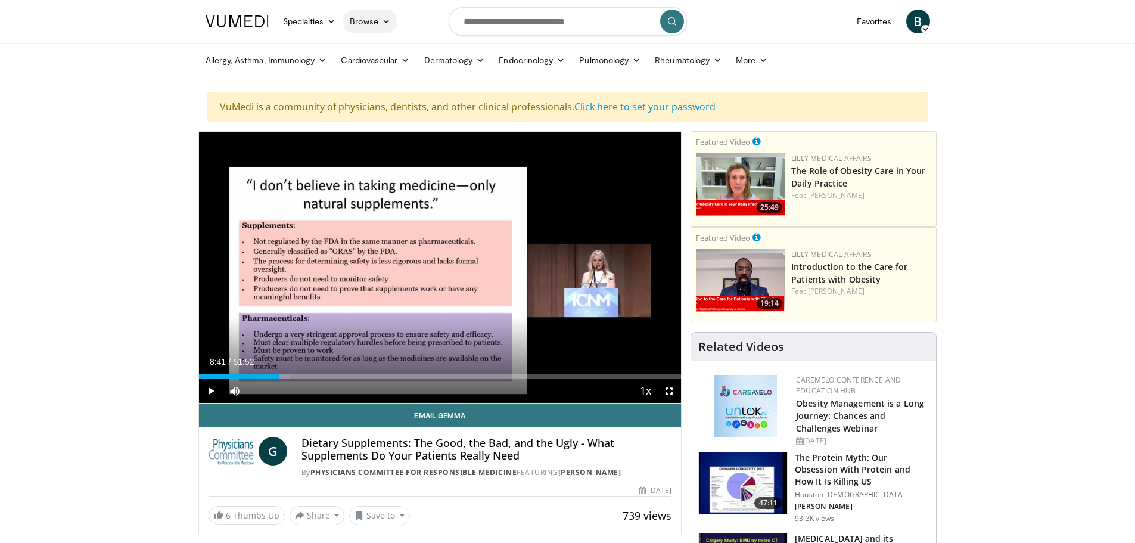 The width and height of the screenshot is (1135, 543). Describe the element at coordinates (228, 515) in the screenshot. I see `span: 6` at that location.